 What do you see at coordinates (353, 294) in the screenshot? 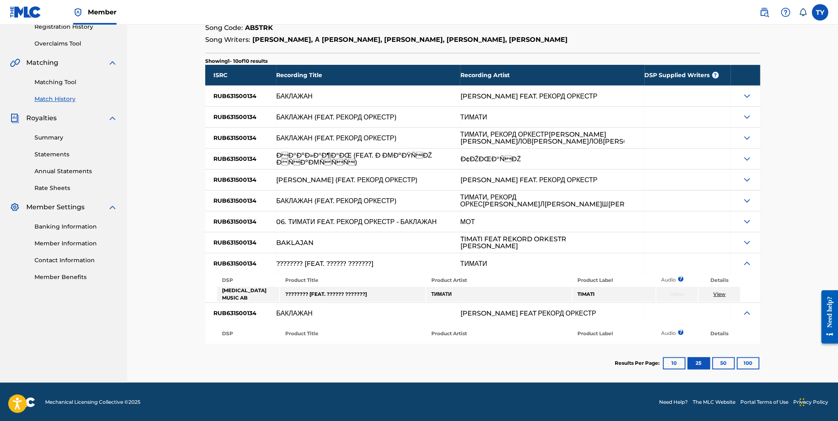
I see `td: ???????? [FEAT. ?????? ???????]` at bounding box center [353, 294].